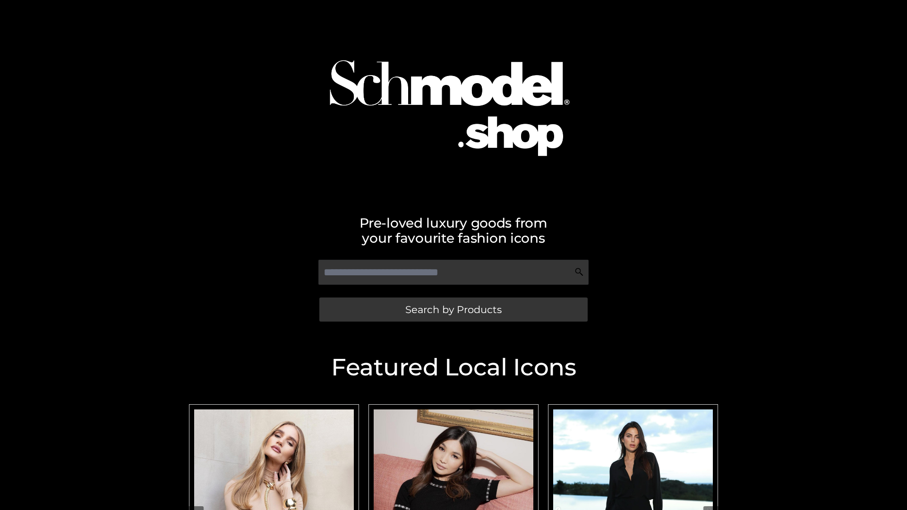  I want to click on span: Search by Products, so click(454, 310).